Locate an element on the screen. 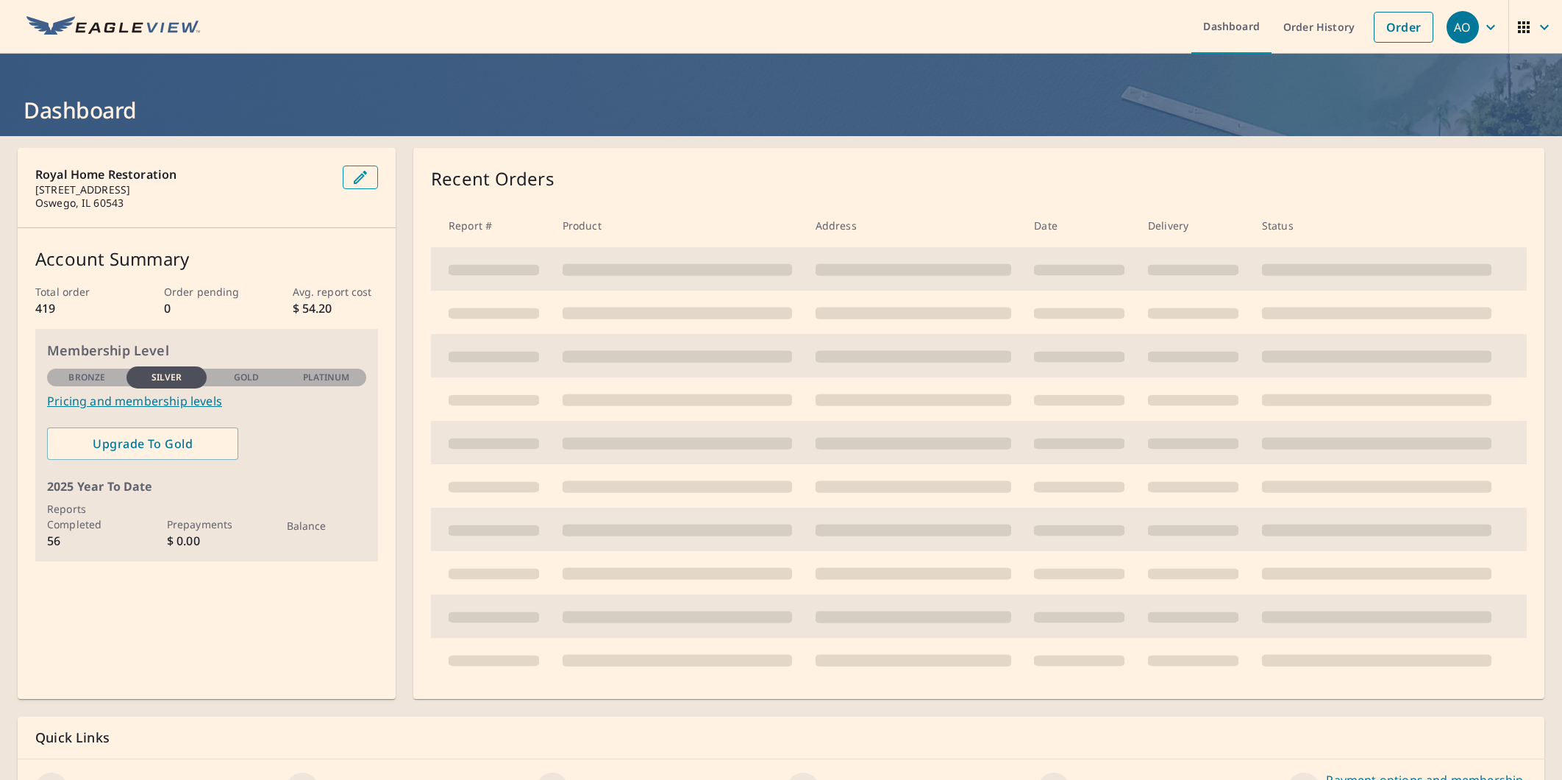  div: AO is located at coordinates (1463, 27).